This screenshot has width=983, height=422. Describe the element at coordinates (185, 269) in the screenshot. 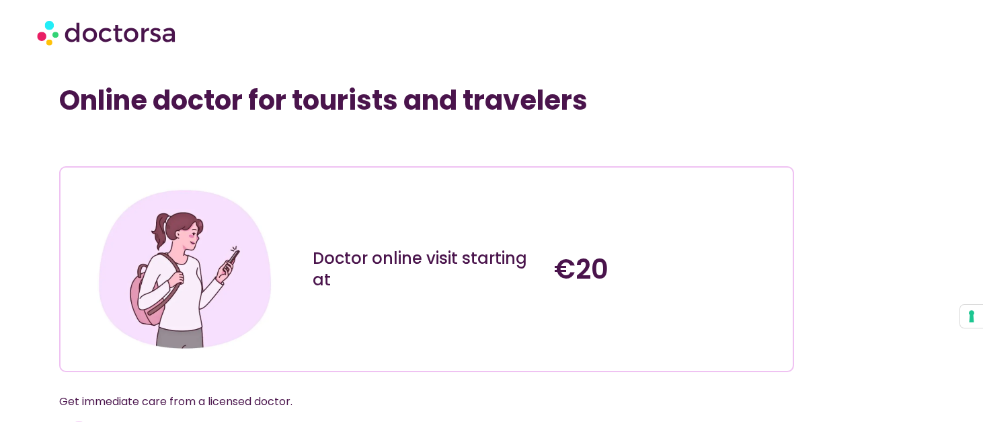

I see `img: Illustration depicting a young woman in a casual outfit, engaged with her smartphone. She has a p...` at that location.